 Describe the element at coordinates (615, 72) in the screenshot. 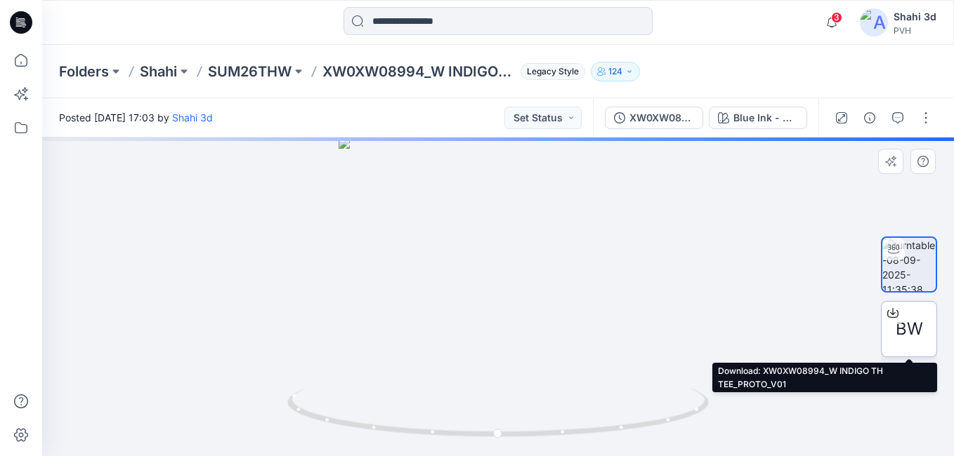

I see `p: 124` at that location.